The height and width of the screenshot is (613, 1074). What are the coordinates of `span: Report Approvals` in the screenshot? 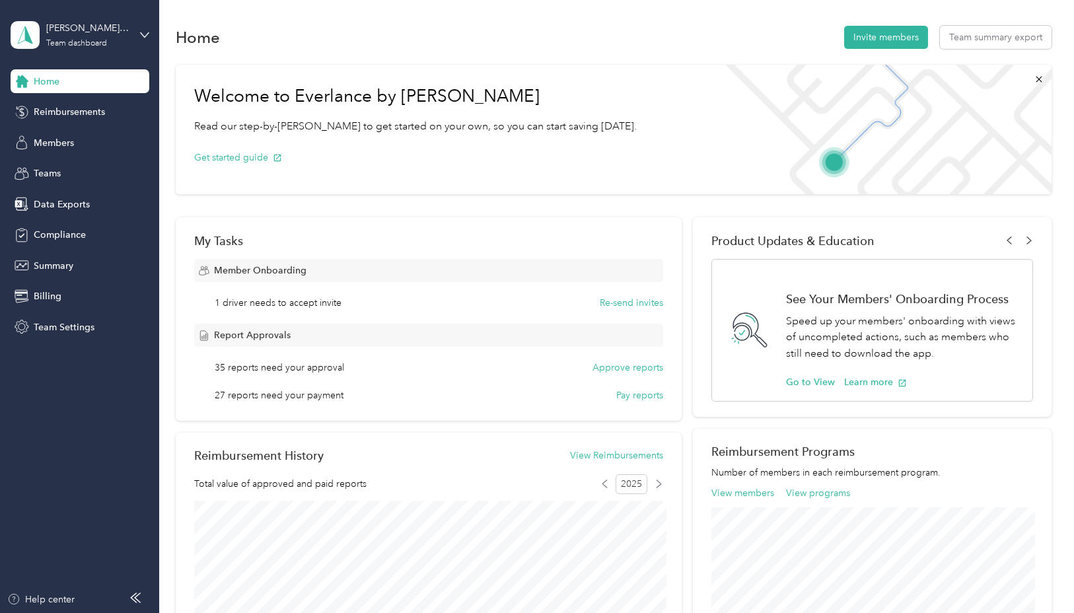 It's located at (252, 335).